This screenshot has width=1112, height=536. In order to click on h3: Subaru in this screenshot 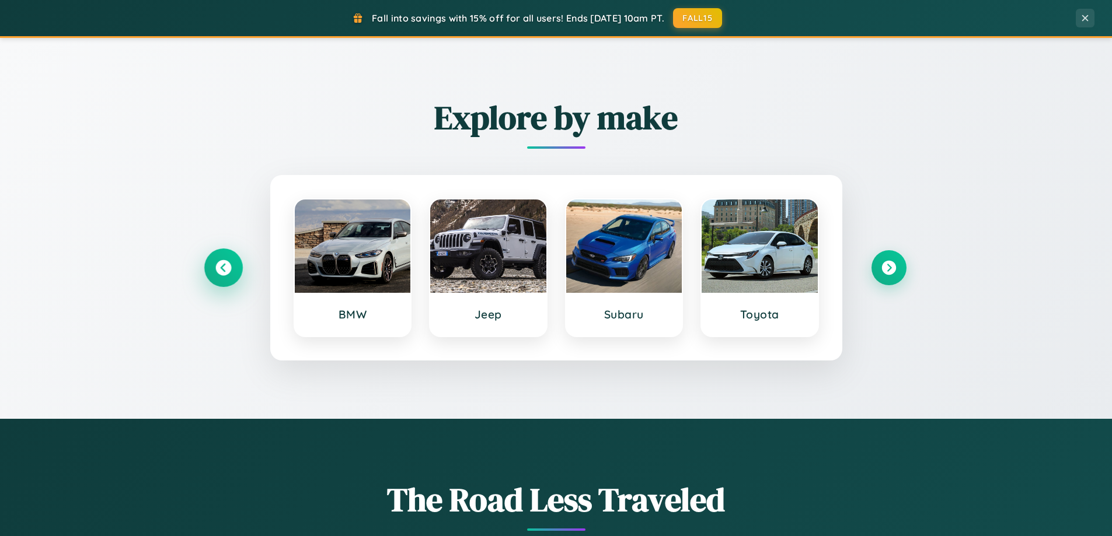, I will do `click(624, 315)`.